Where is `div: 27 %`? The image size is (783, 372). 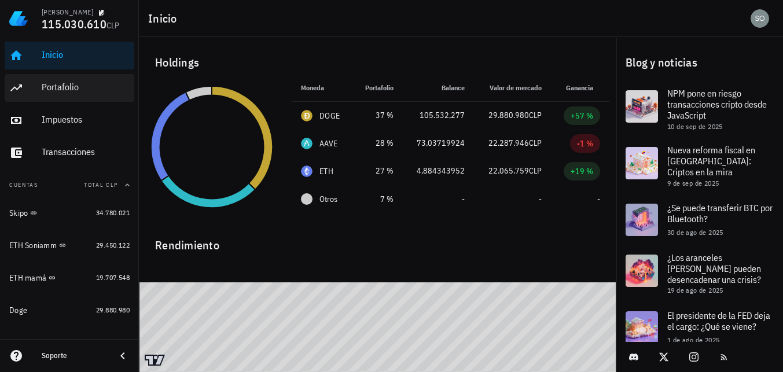
div: 27 % is located at coordinates (378, 171).